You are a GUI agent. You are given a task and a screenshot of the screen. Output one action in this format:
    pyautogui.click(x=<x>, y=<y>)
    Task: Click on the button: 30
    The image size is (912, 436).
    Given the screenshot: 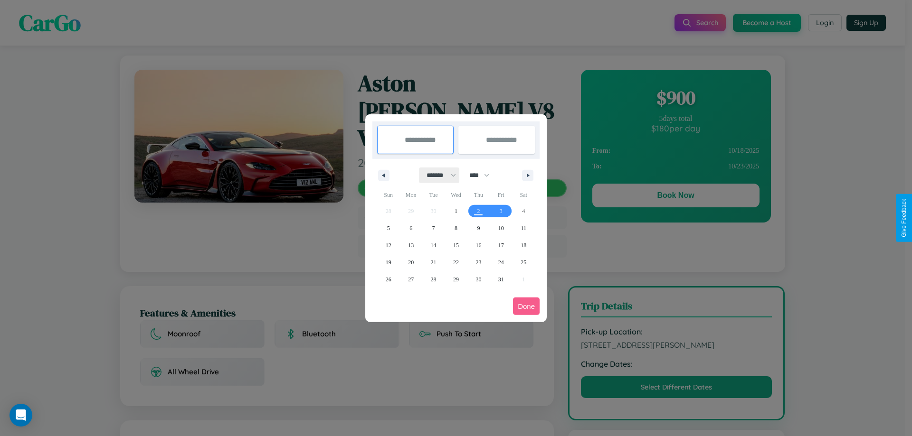 What is the action you would take?
    pyautogui.click(x=478, y=280)
    